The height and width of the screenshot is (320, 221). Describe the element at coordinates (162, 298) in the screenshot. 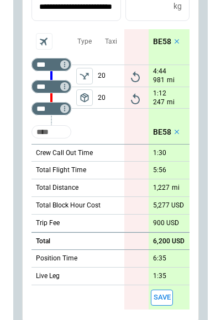

I see `button: Save` at that location.